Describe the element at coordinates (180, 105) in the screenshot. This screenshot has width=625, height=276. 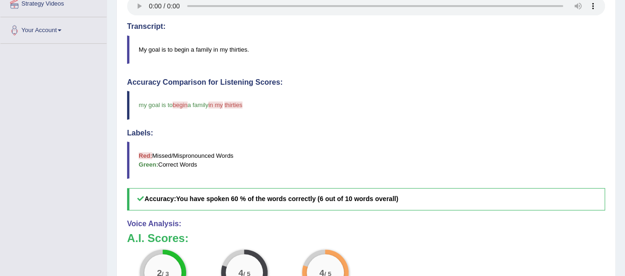
I see `span: begin` at that location.